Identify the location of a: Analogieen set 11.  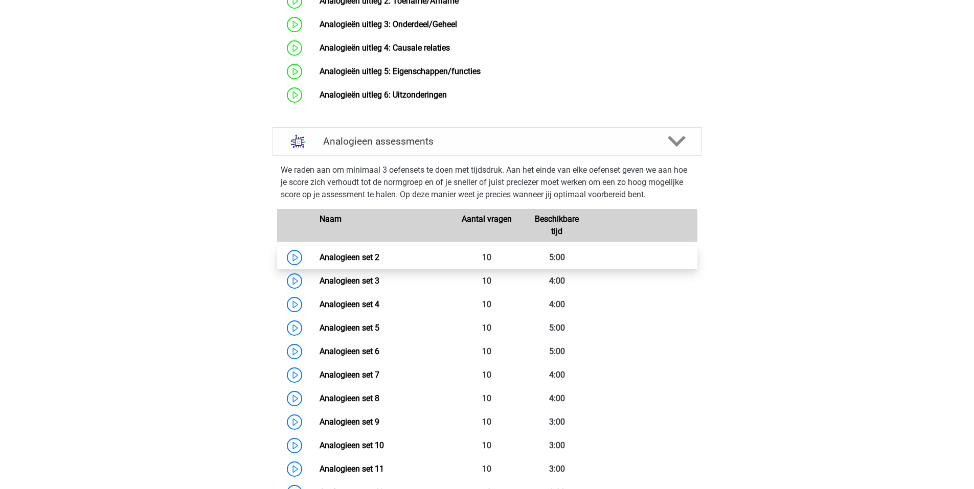
(352, 469).